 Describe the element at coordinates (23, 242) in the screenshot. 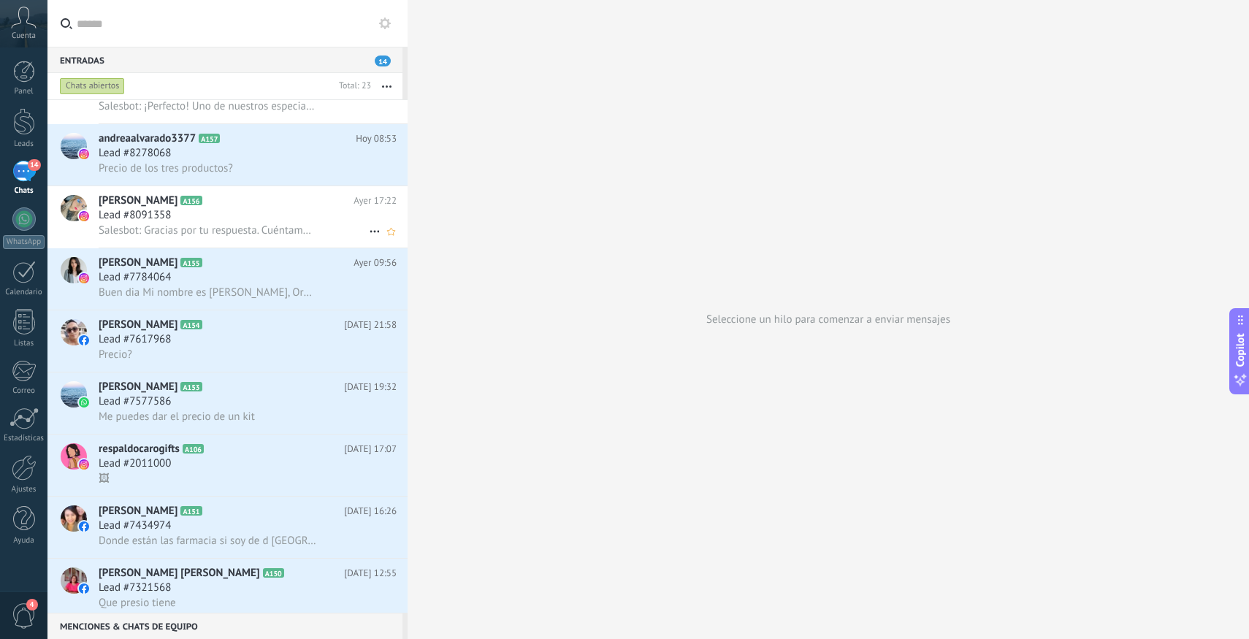

I see `div: WhatsApp` at that location.